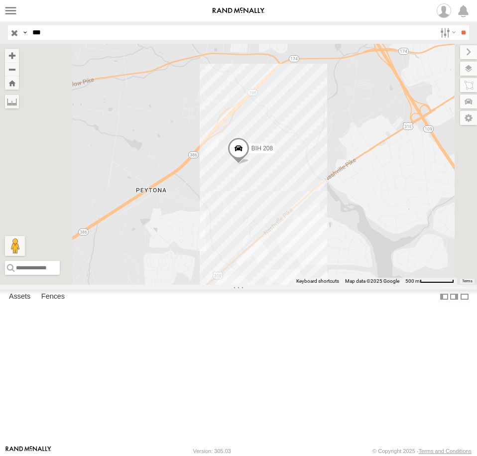 Image resolution: width=477 pixels, height=456 pixels. What do you see at coordinates (412, 281) in the screenshot?
I see `span: 500 m` at bounding box center [412, 281].